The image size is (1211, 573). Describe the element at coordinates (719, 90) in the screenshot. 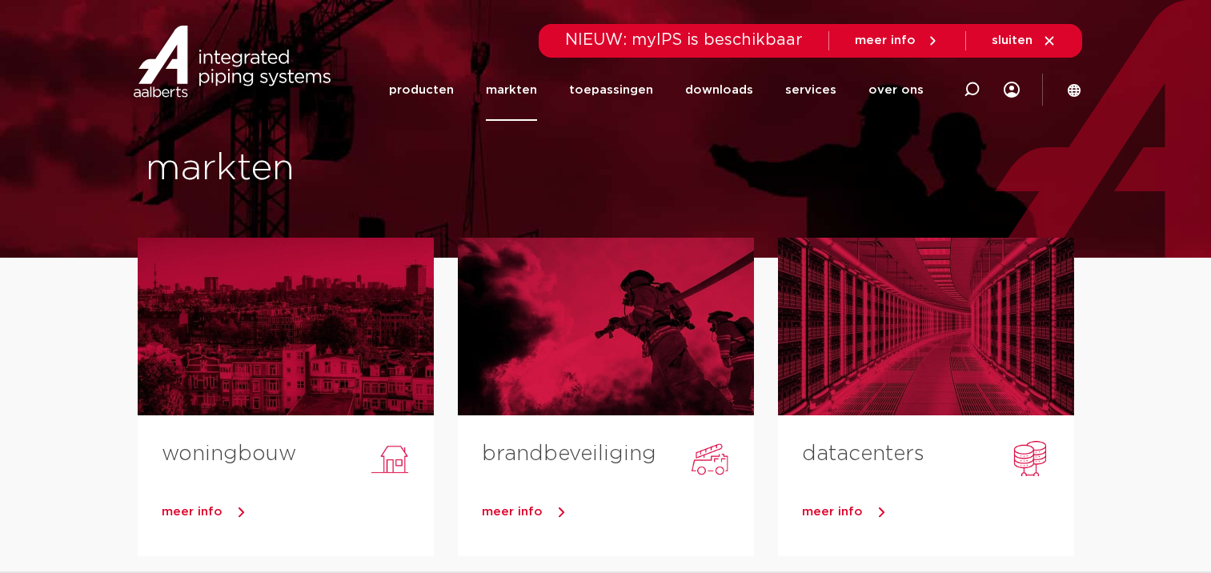

I see `a: downloads` at that location.